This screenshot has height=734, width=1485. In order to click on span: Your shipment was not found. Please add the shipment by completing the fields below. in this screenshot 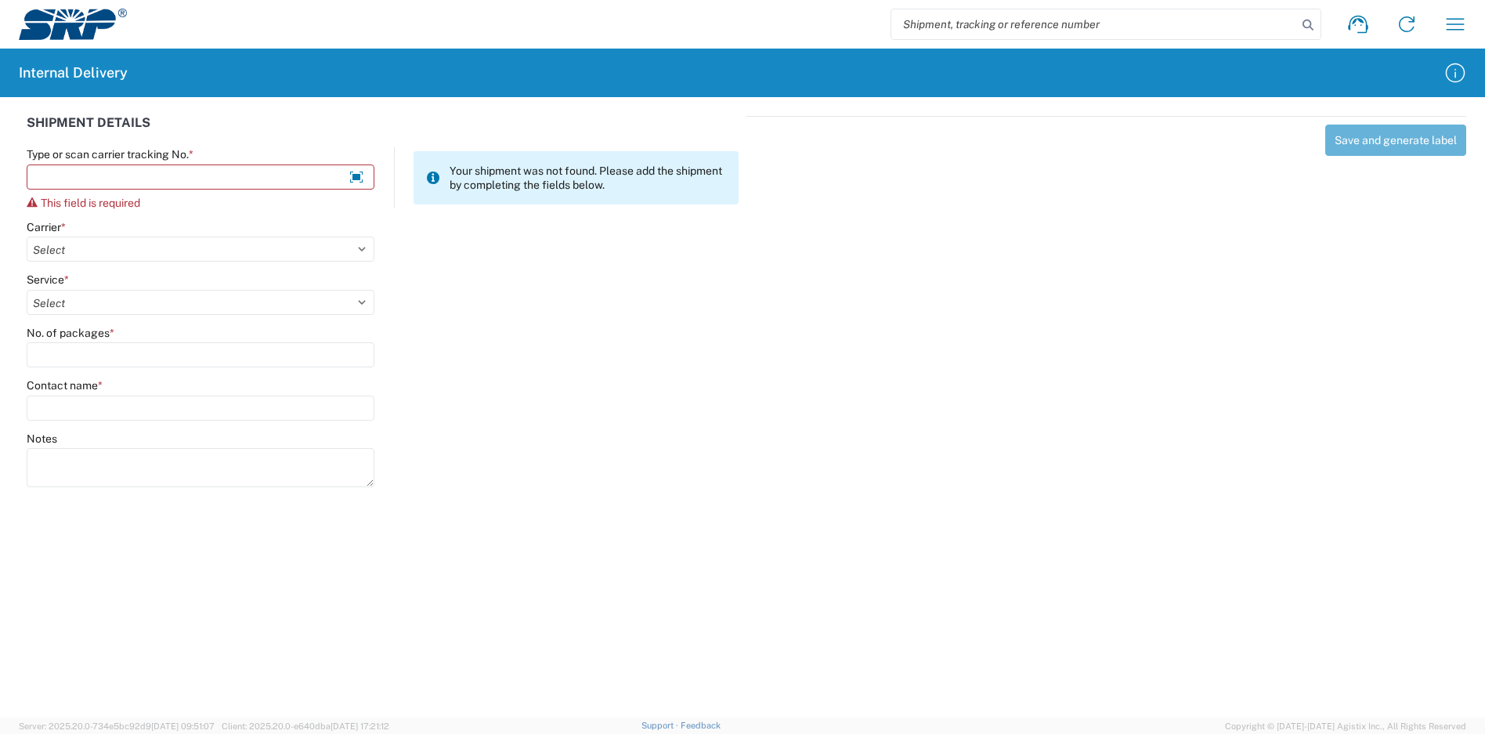, I will do `click(587, 178)`.